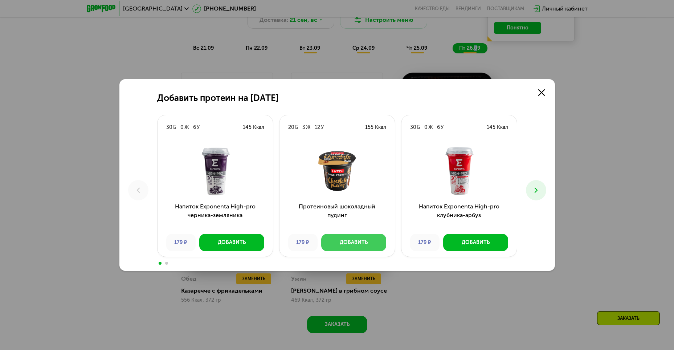 The image size is (674, 350). Describe the element at coordinates (337, 171) in the screenshot. I see `img: Протеиновый шоколадный пудинг` at that location.